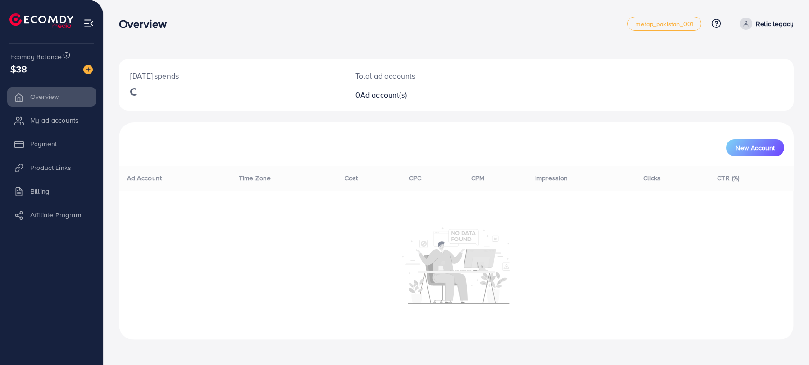 This screenshot has width=809, height=365. What do you see at coordinates (18, 69) in the screenshot?
I see `span: $38` at bounding box center [18, 69].